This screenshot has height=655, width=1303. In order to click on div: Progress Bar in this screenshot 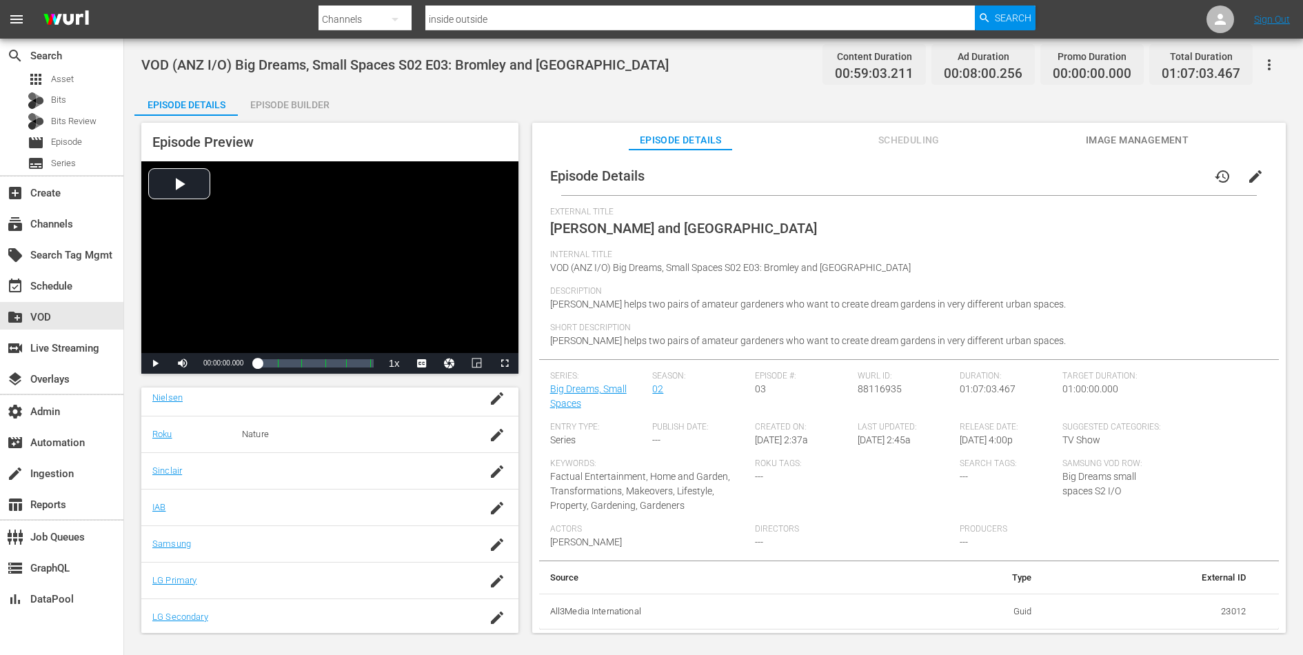, I will do `click(315, 363)`.